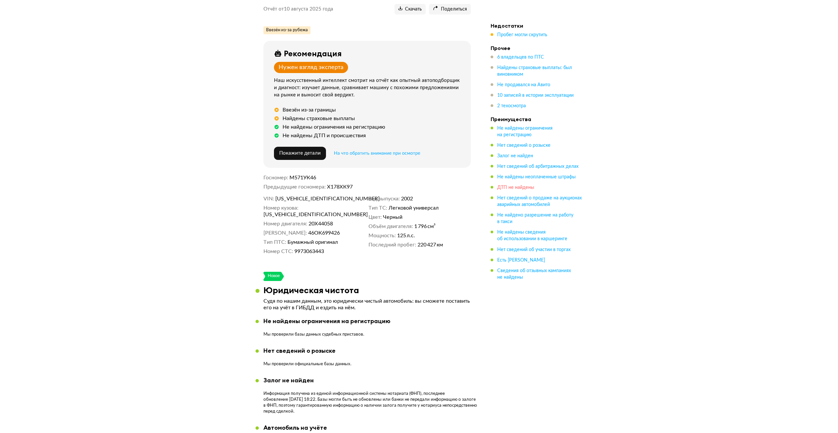 Image resolution: width=838 pixels, height=433 pixels. I want to click on button: Скачать, so click(410, 9).